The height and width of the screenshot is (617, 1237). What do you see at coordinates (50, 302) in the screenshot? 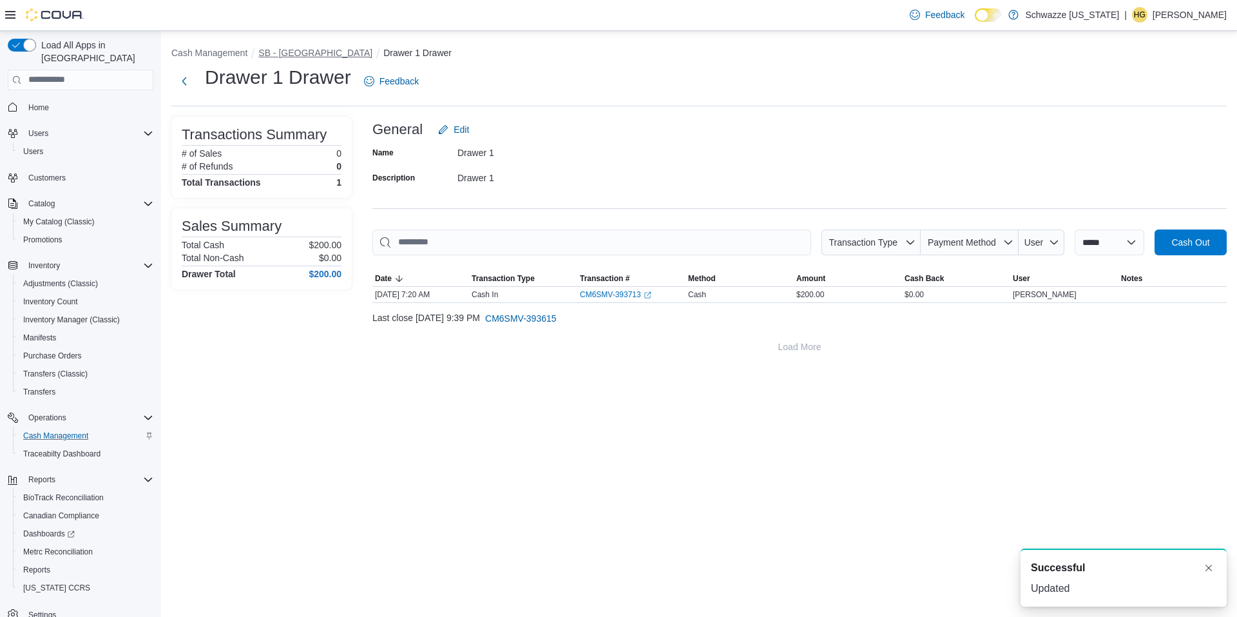
I see `span: Inventory Count` at bounding box center [50, 302].